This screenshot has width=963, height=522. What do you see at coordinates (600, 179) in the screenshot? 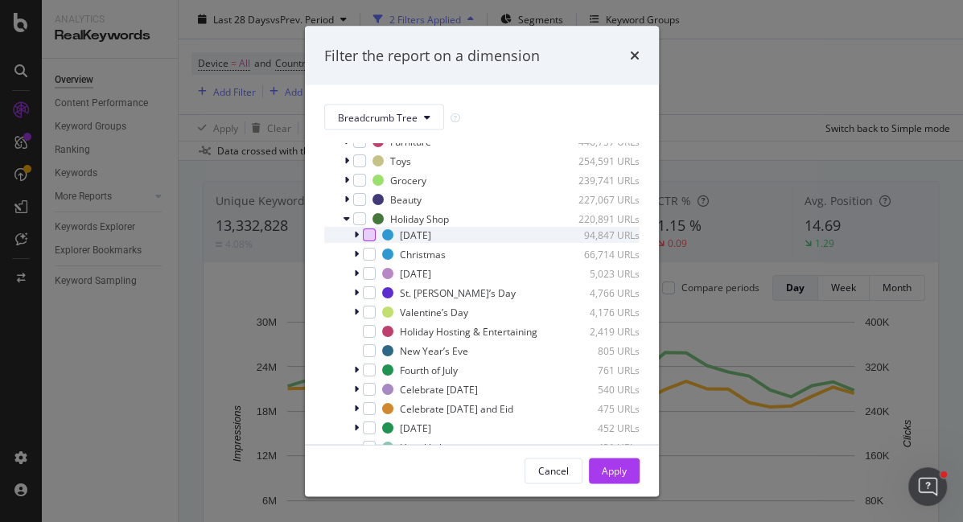
I see `div: 239,741 URLs` at bounding box center [600, 179].